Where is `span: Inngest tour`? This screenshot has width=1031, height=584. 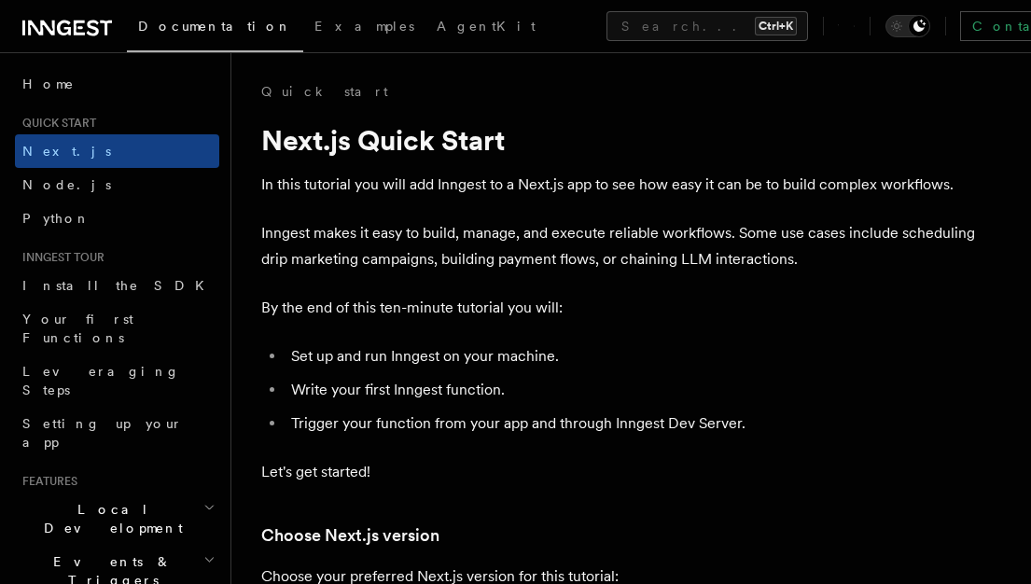 span: Inngest tour is located at coordinates (60, 258).